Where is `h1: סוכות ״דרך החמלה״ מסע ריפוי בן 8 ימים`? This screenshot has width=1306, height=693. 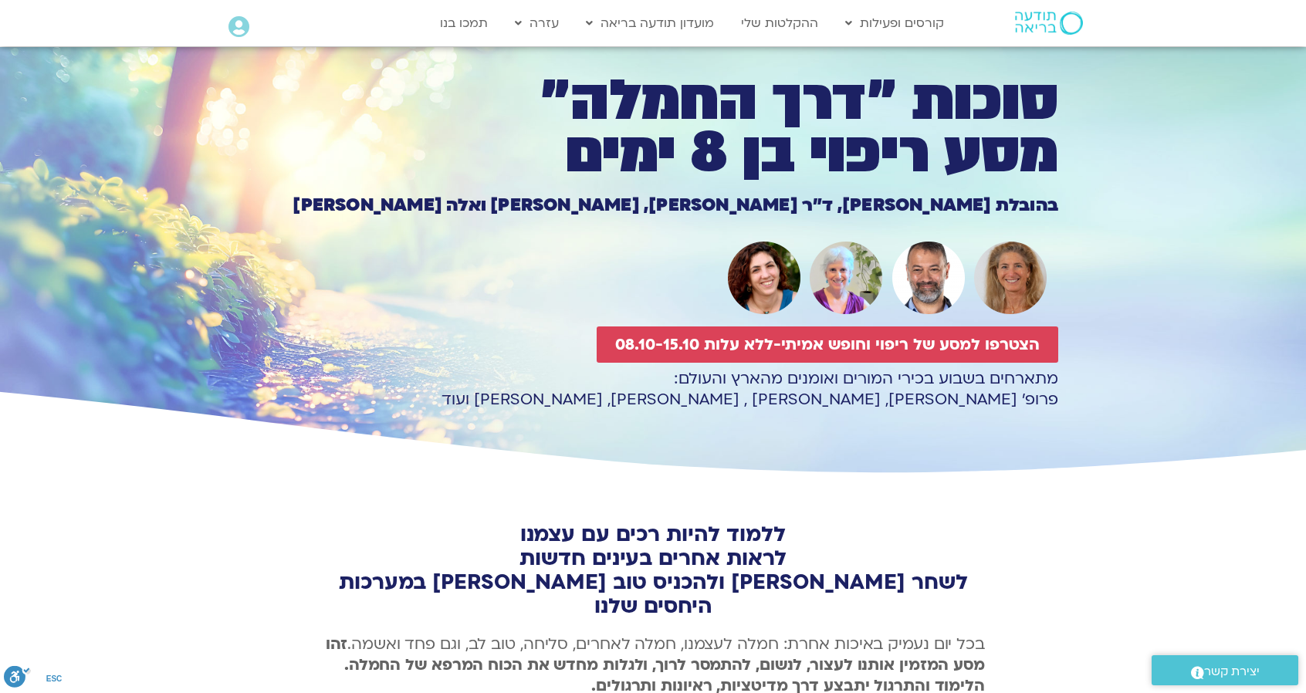 h1: סוכות ״דרך החמלה״ מסע ריפוי בן 8 ימים is located at coordinates (653, 127).